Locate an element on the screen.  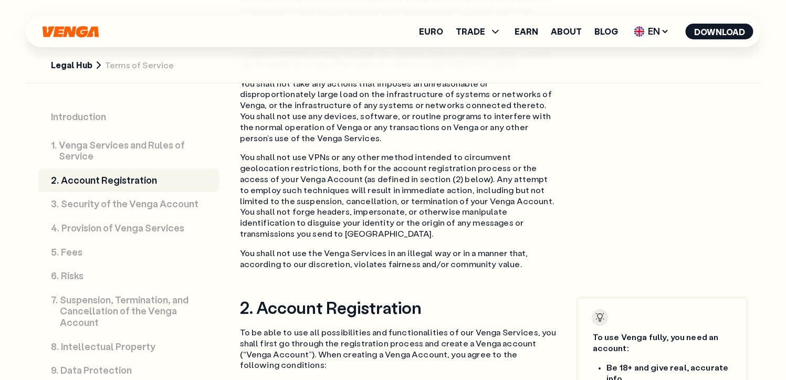
div: 9 . is located at coordinates (55, 371).